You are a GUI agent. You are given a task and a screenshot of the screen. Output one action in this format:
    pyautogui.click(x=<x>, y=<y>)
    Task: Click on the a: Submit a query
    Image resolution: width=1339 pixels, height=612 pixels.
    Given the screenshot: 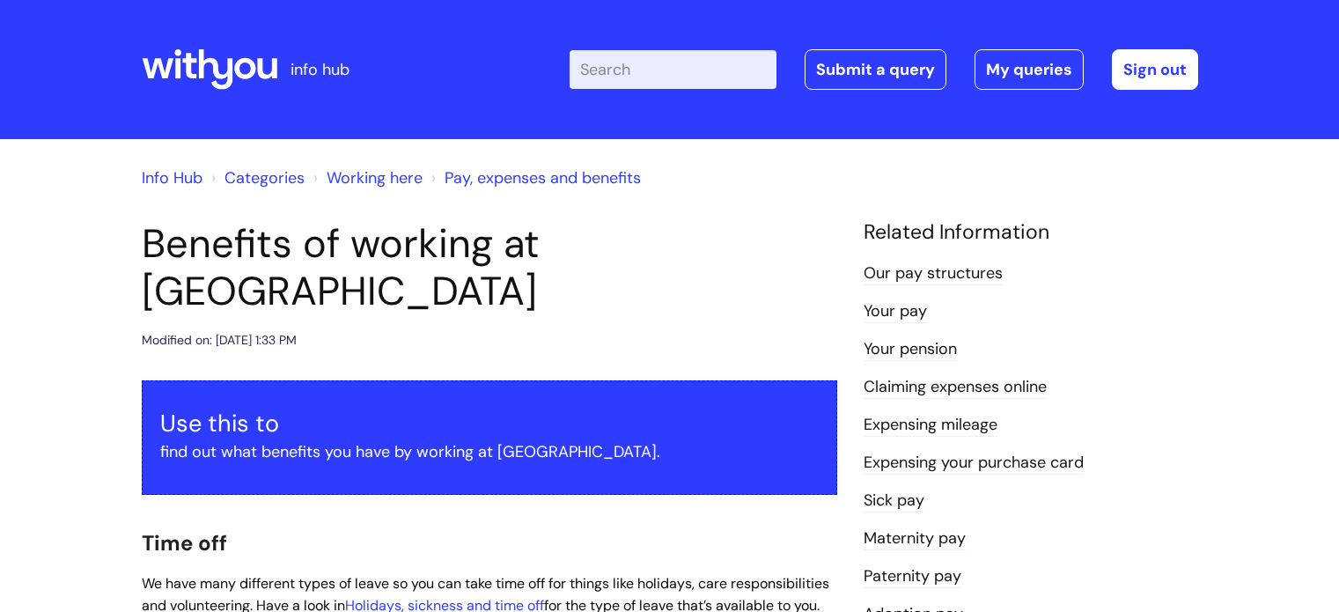 What is the action you would take?
    pyautogui.click(x=875, y=70)
    